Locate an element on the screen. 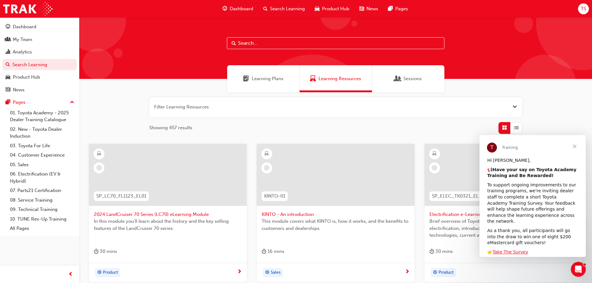 Image resolution: width=592 pixels, height=283 pixels. span: This module covers what KINTO is, how it works, and the benefits to customers and dealerships. is located at coordinates (336, 225).